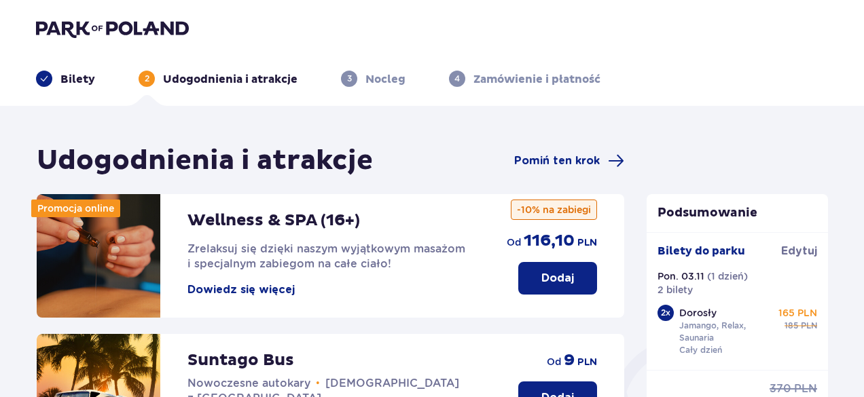 The image size is (864, 397). What do you see at coordinates (558, 278) in the screenshot?
I see `p: Dodaj` at bounding box center [558, 278].